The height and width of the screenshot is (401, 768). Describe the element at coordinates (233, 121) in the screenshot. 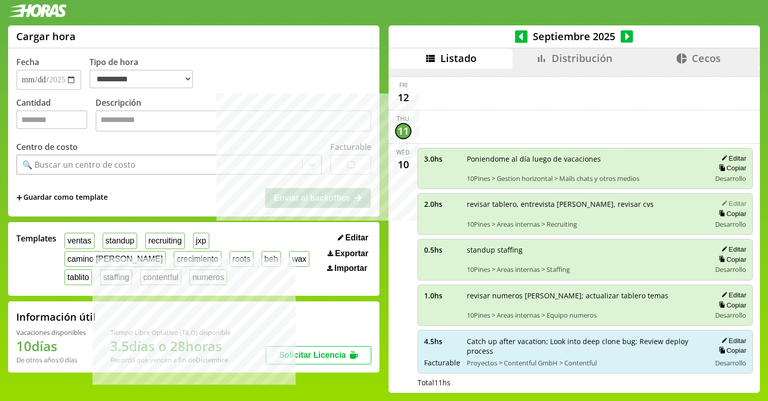

I see `textarea: Descripción` at that location.